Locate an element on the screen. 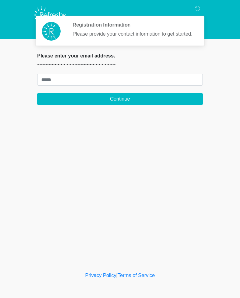 This screenshot has height=298, width=240. img: Refresh RX Logo is located at coordinates (50, 15).